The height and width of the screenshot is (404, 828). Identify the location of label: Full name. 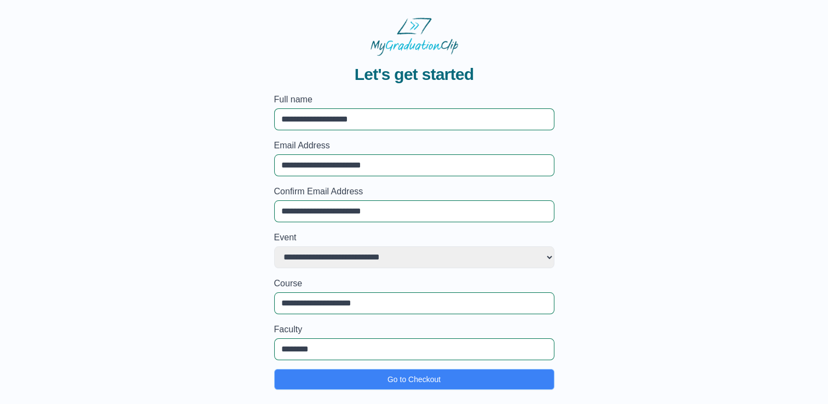
(414, 100).